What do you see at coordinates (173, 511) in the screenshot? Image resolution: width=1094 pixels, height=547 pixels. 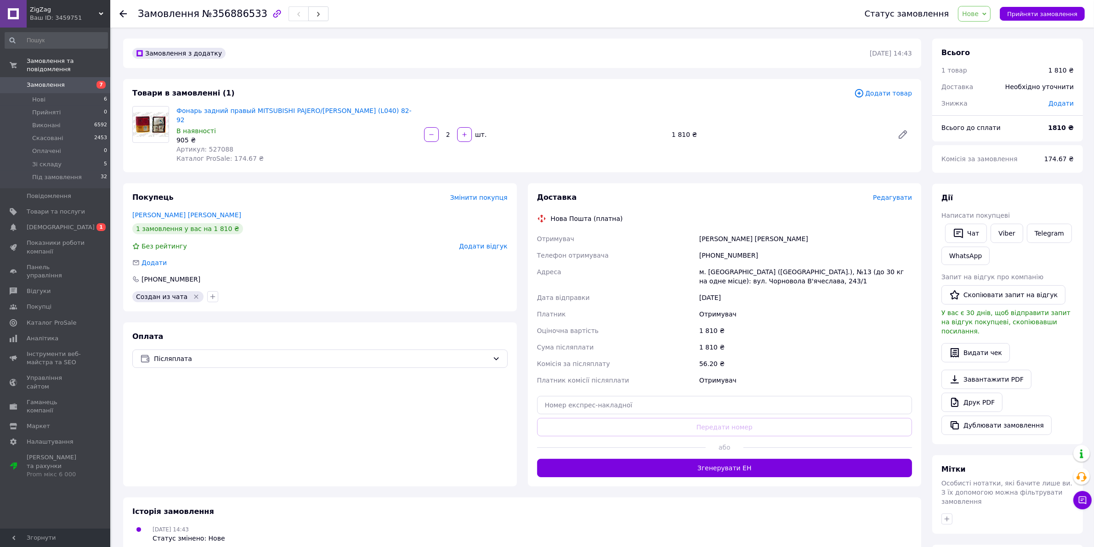 I see `span: Історія замовлення` at bounding box center [173, 511].